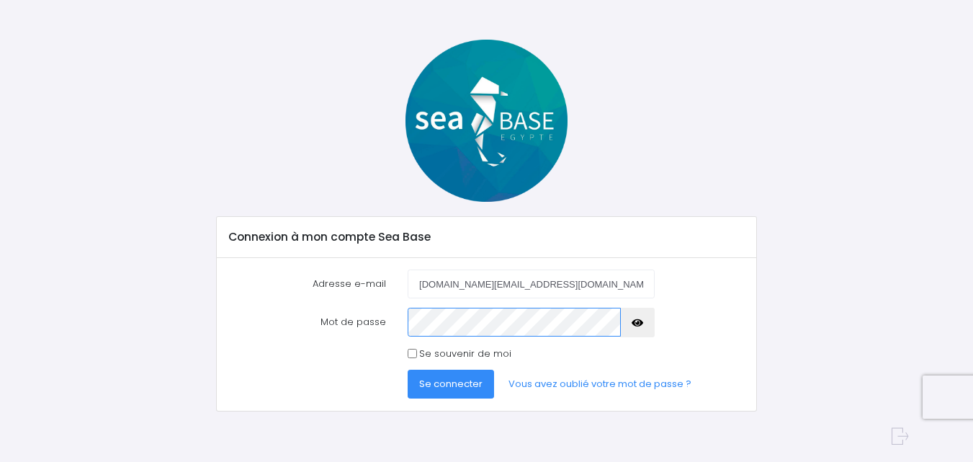  What do you see at coordinates (307, 284) in the screenshot?
I see `label: Adresse e-mail` at bounding box center [307, 284].